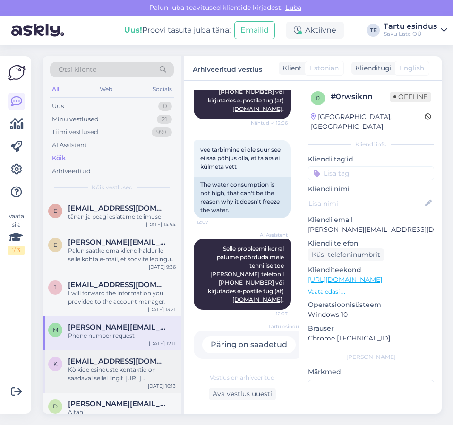  What do you see at coordinates (16, 233) in the screenshot?
I see `div: Vaata siia` at bounding box center [16, 233].